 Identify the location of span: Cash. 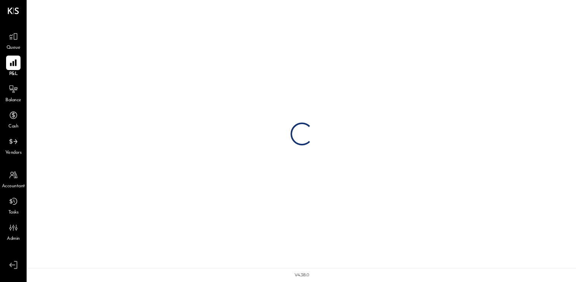
(13, 127).